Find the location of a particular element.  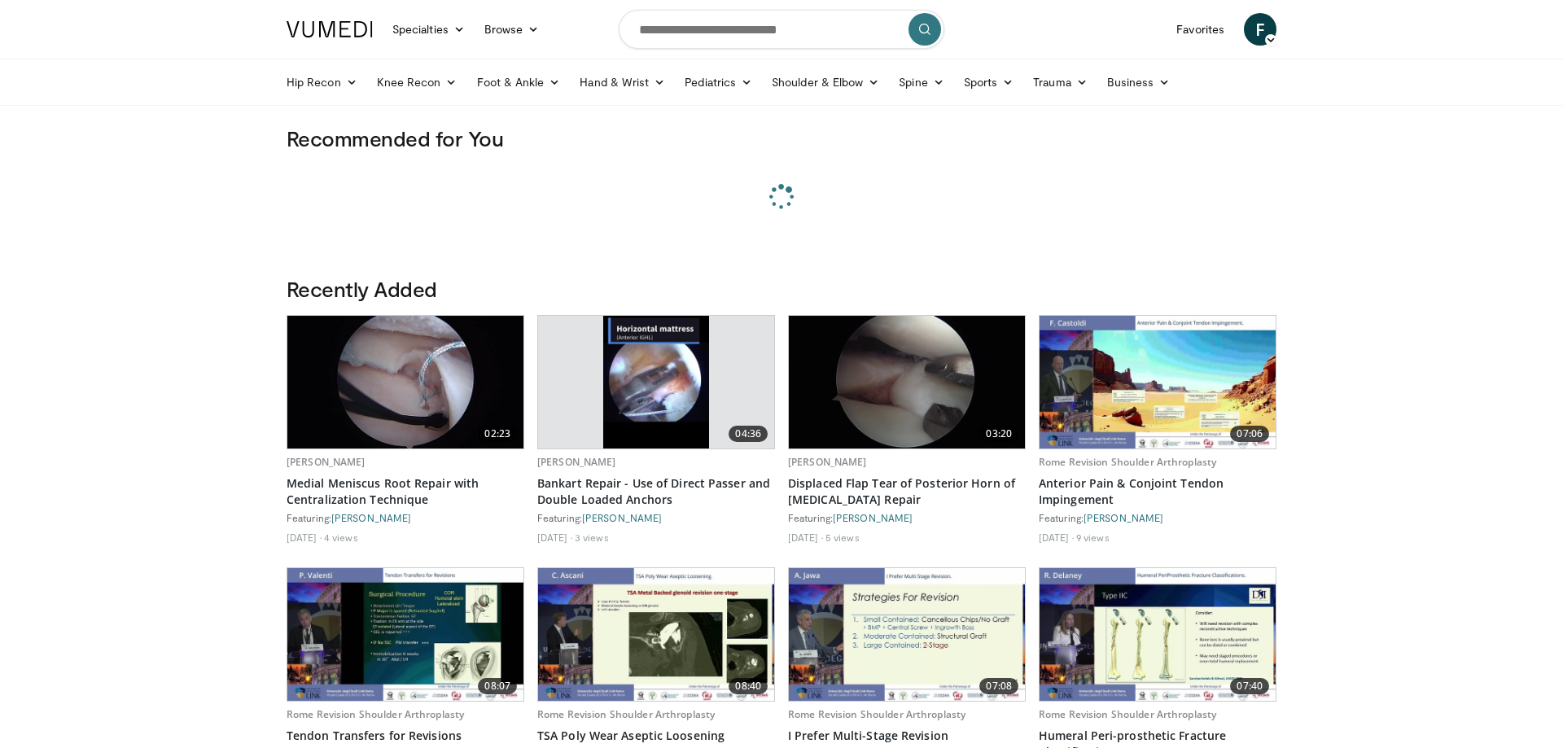

img: cd449402-123d-47f7-b112-52d159f17939.620x360_q85_upscale.jpg is located at coordinates (656, 382).